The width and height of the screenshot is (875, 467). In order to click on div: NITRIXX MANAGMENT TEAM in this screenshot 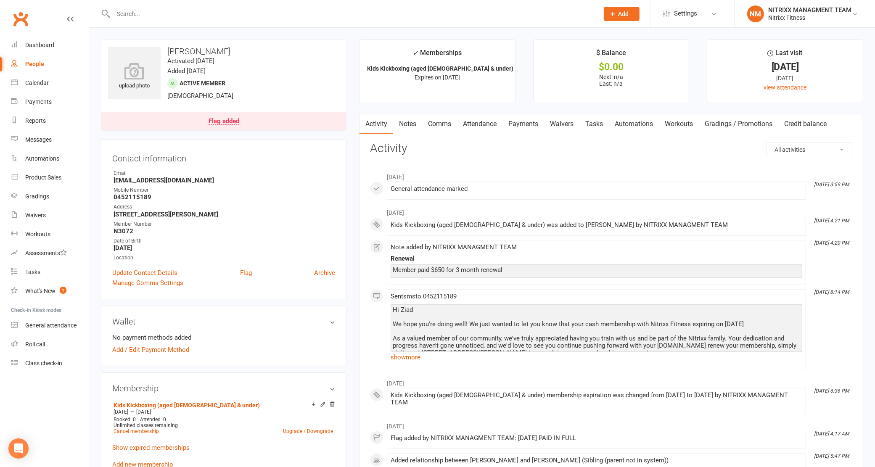, I will do `click(810, 10)`.